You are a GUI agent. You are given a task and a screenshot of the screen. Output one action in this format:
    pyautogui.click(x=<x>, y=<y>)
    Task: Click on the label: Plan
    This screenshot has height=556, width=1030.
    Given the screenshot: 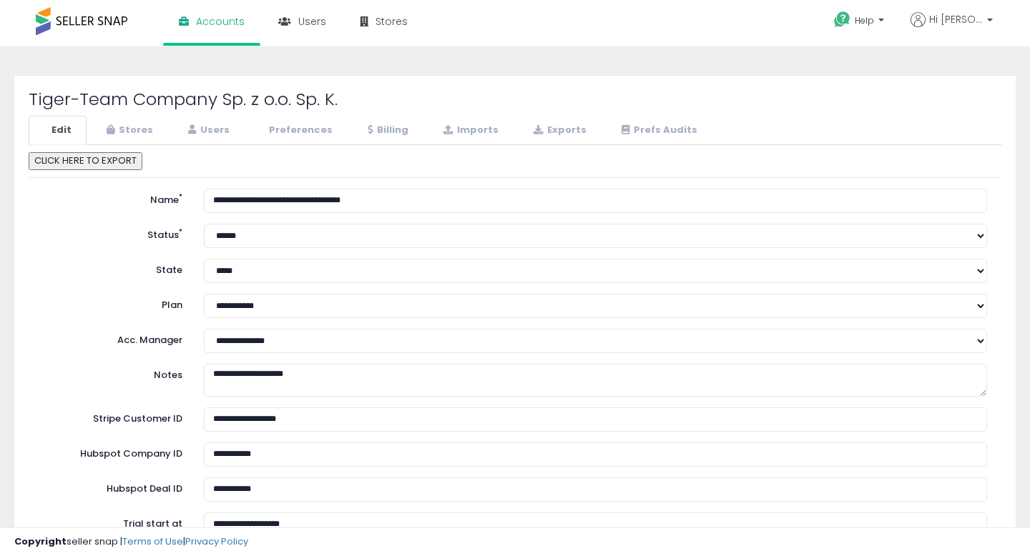 What is the action you would take?
    pyautogui.click(x=112, y=303)
    